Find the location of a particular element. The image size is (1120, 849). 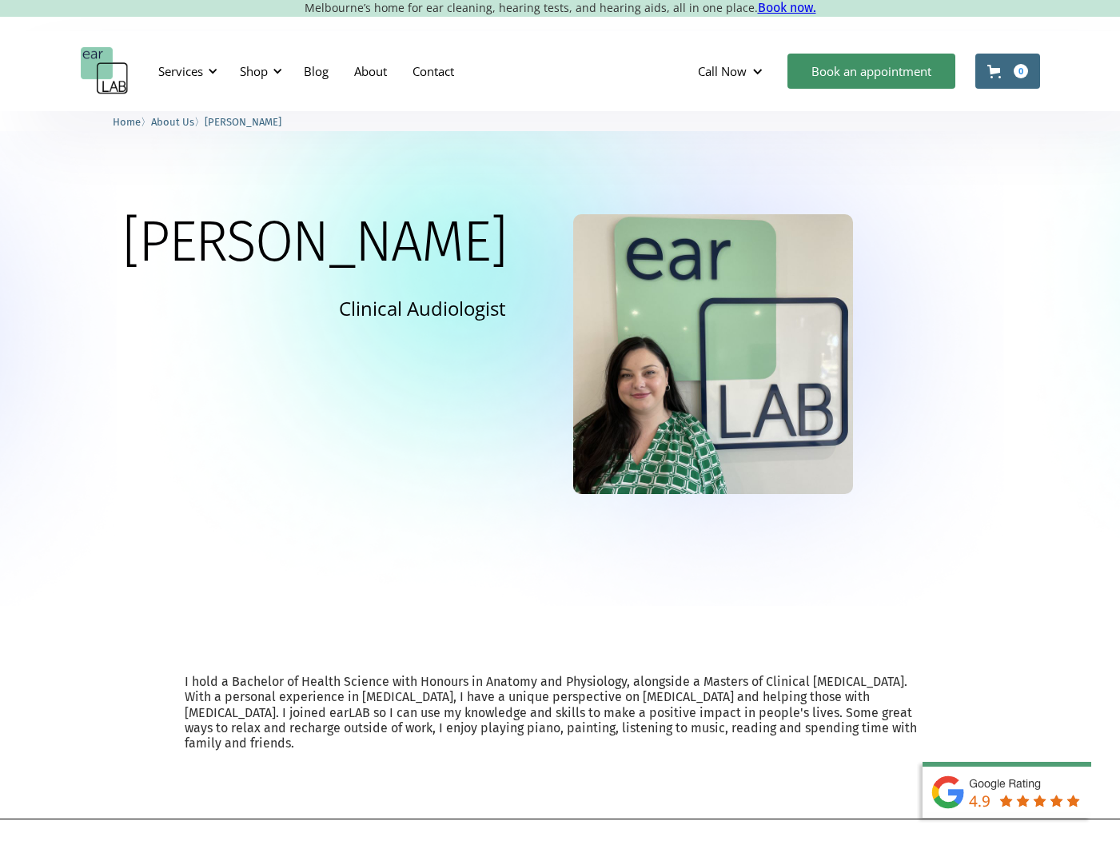

a: Book an appointment is located at coordinates (871, 71).